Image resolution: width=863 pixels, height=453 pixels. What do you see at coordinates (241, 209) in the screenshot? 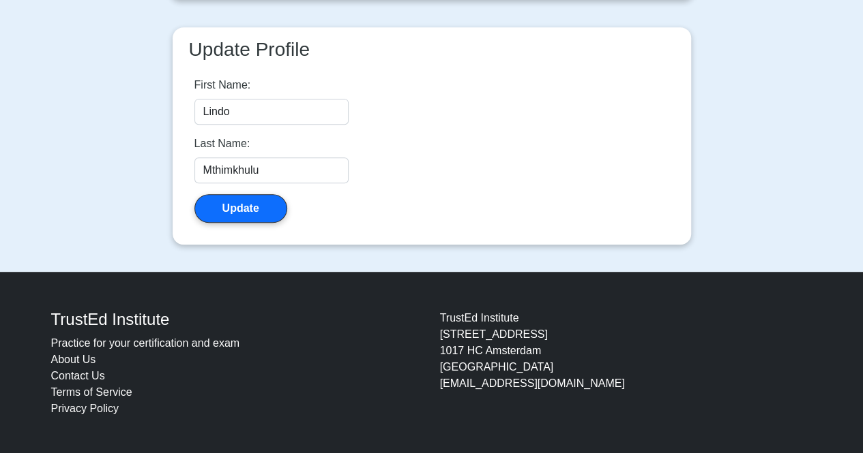
I see `button: Update` at bounding box center [241, 209].